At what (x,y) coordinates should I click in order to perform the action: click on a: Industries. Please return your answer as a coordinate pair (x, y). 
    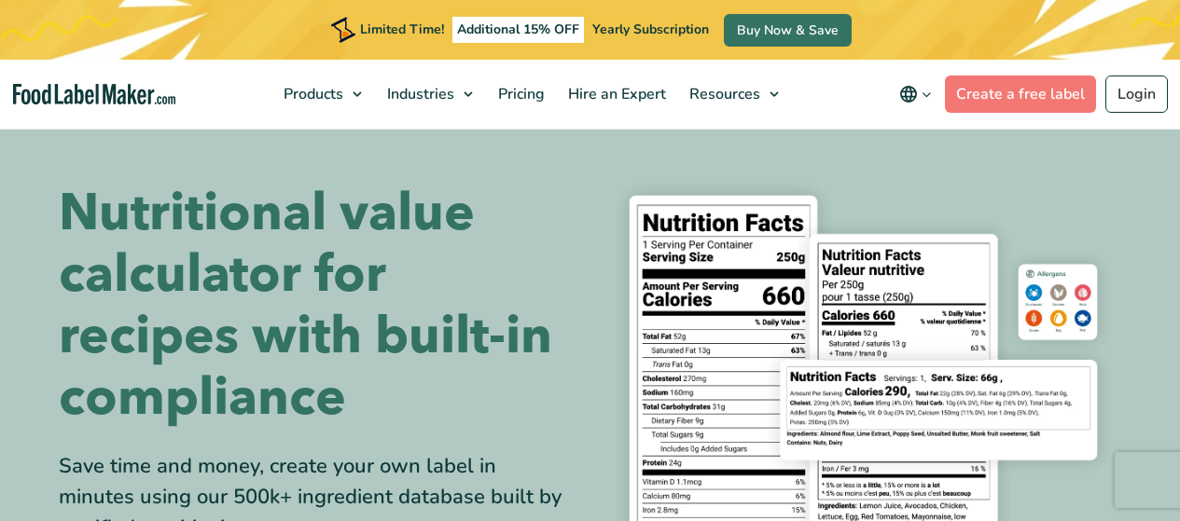
    Looking at the image, I should click on (429, 94).